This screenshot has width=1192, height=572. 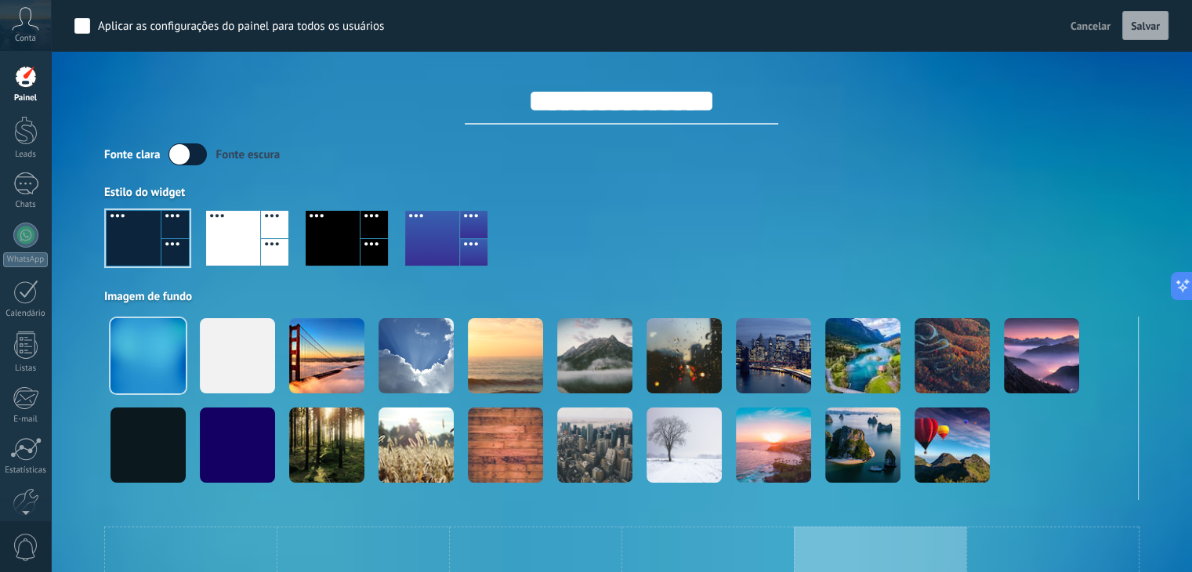 What do you see at coordinates (1145, 26) in the screenshot?
I see `span: Salvar` at bounding box center [1145, 26].